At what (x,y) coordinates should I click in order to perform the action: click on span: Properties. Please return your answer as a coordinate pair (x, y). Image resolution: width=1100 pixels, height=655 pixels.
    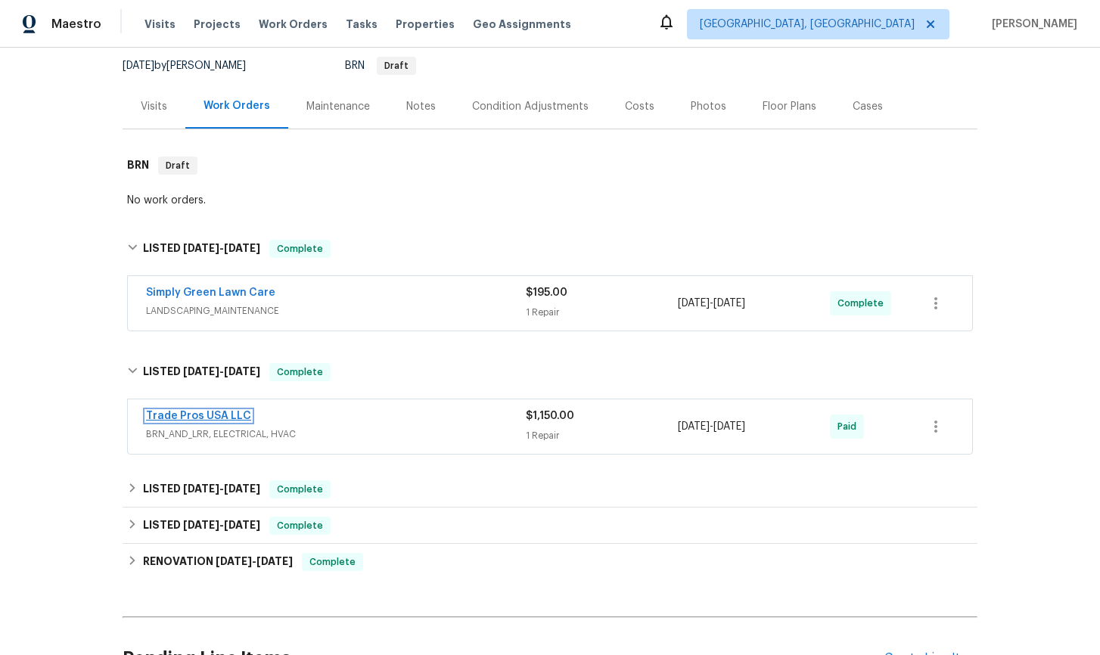
    Looking at the image, I should click on (425, 24).